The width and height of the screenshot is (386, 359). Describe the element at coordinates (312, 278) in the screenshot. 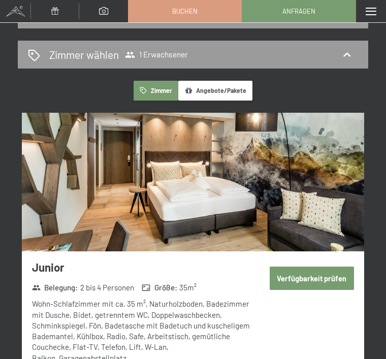

I see `button: Verfügbarkeit prüfen` at that location.